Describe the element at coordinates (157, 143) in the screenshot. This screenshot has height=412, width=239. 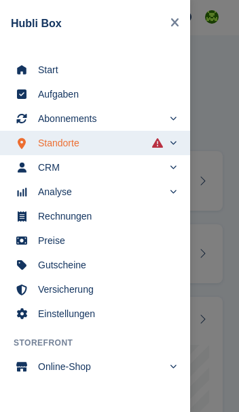
I see `i: Es sind Fehler bei der Synchronisierung von Smart-Einträgen aufgetreten` at that location.